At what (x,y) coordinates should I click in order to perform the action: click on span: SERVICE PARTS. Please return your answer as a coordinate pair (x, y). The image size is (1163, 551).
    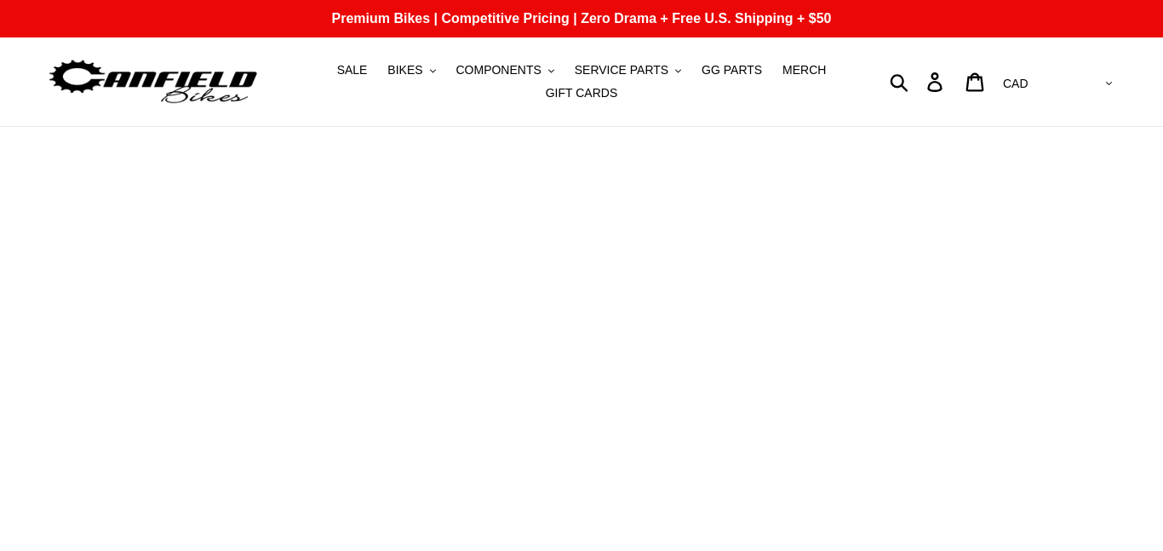
    Looking at the image, I should click on (621, 70).